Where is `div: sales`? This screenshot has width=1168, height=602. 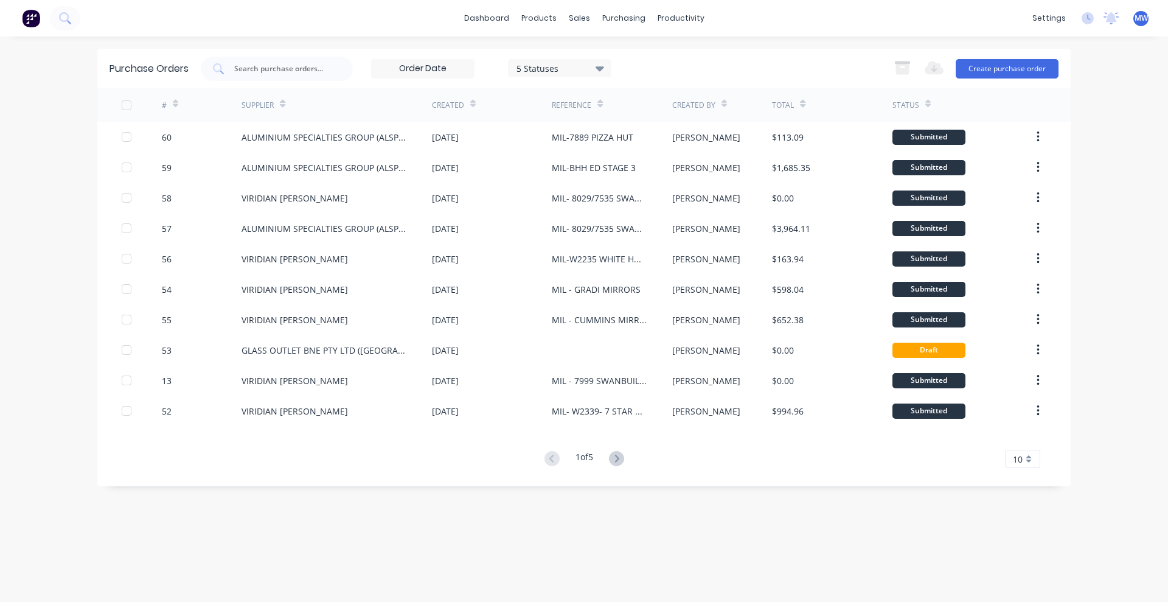 div: sales is located at coordinates (579, 18).